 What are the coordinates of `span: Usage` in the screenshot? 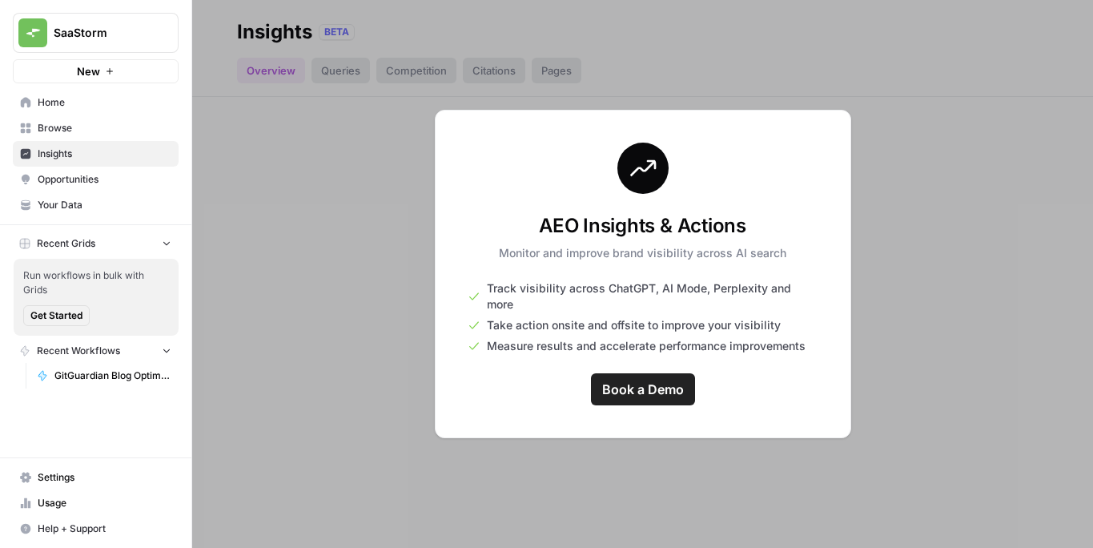 It's located at (104, 503).